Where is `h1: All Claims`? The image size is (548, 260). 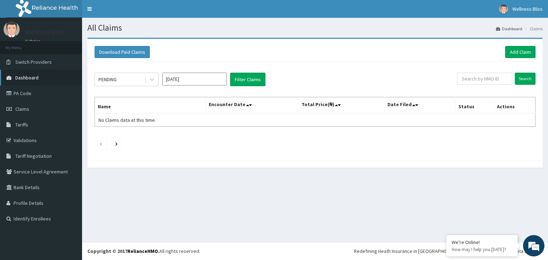 h1: All Claims is located at coordinates (315, 28).